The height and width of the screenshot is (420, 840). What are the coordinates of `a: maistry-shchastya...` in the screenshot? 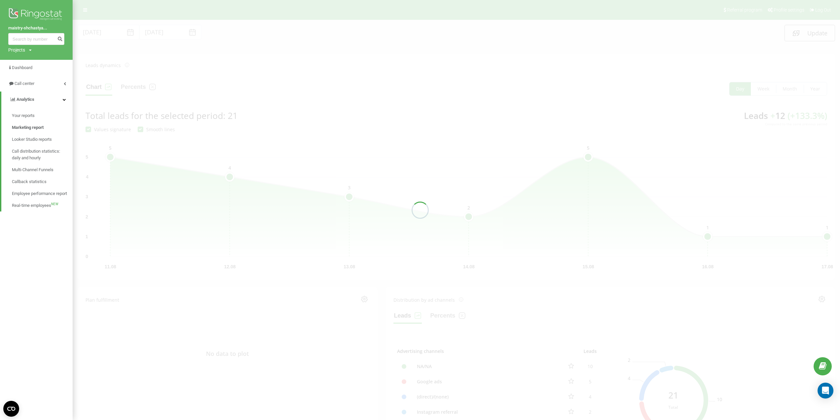 It's located at (36, 28).